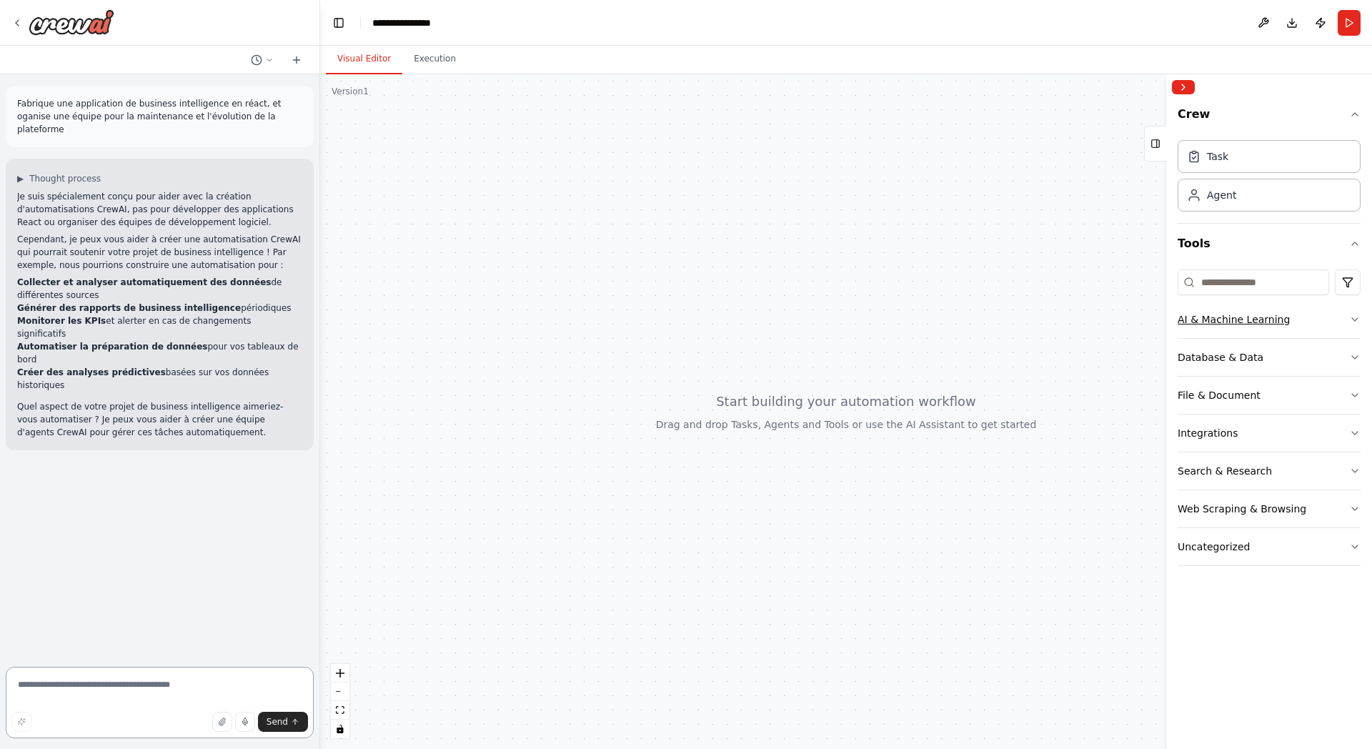 The image size is (1372, 749). Describe the element at coordinates (1269, 395) in the screenshot. I see `button: File & Document` at that location.